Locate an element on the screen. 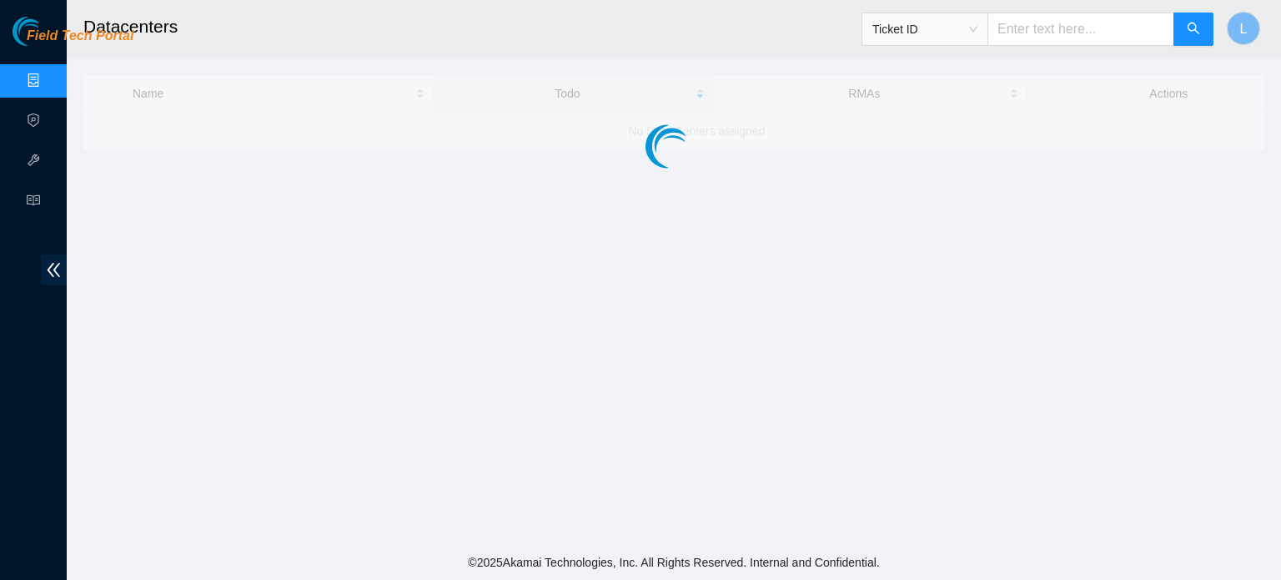 This screenshot has width=1281, height=580. img: Akamai Technologies is located at coordinates (48, 31).